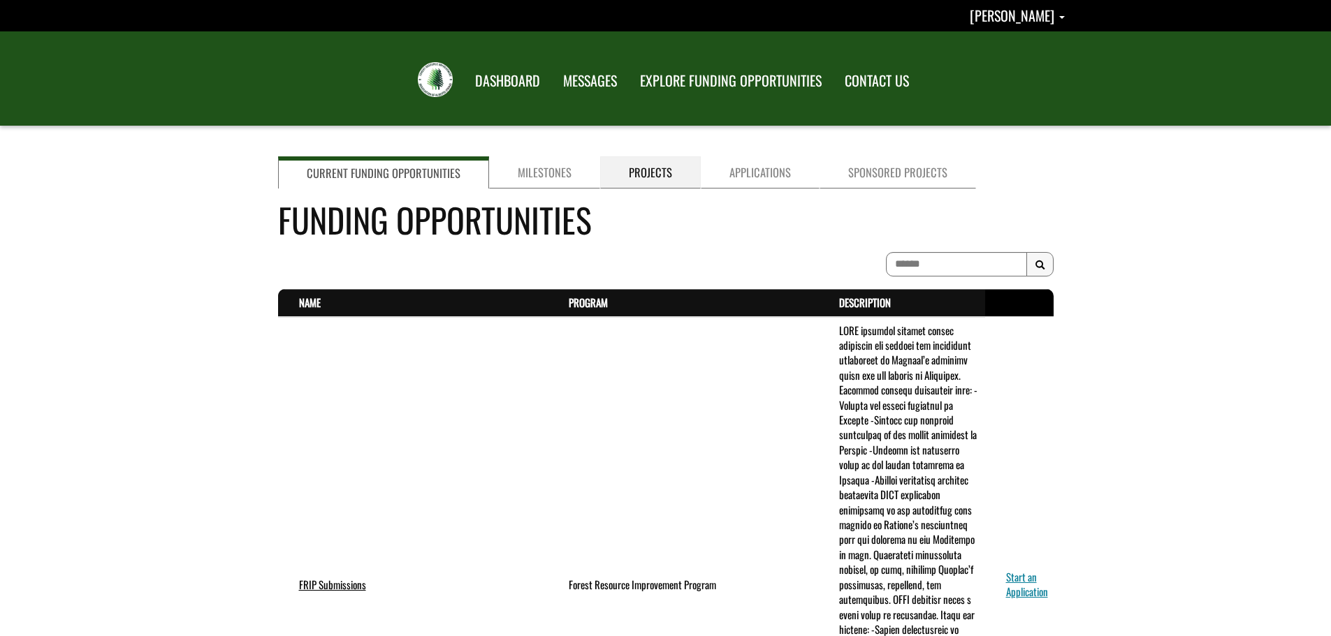 The width and height of the screenshot is (1331, 636). I want to click on button: Search Results, so click(1039, 265).